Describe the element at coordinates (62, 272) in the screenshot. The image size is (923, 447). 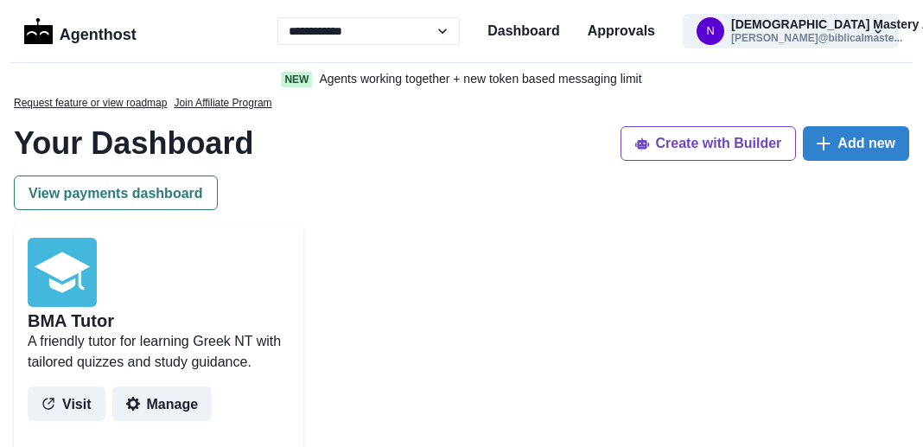
I see `img: user%2F3669%2F854d5546-a685-482e-bb2c-3f30e77758d4` at that location.